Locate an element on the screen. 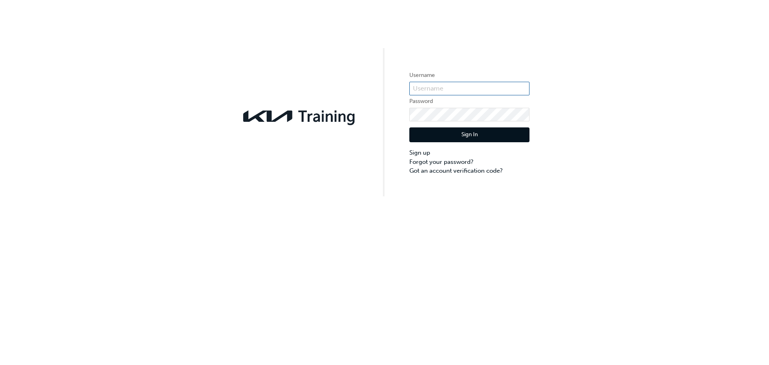 The width and height of the screenshot is (769, 365). a: Sign up is located at coordinates (470, 153).